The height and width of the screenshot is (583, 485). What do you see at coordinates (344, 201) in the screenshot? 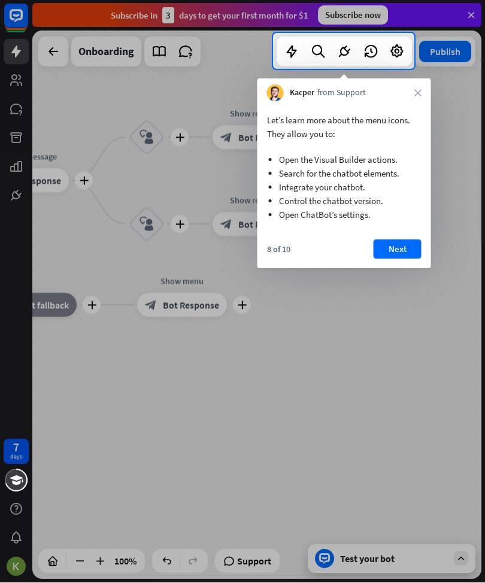
I see `li: Control the chatbot version.` at bounding box center [344, 201].